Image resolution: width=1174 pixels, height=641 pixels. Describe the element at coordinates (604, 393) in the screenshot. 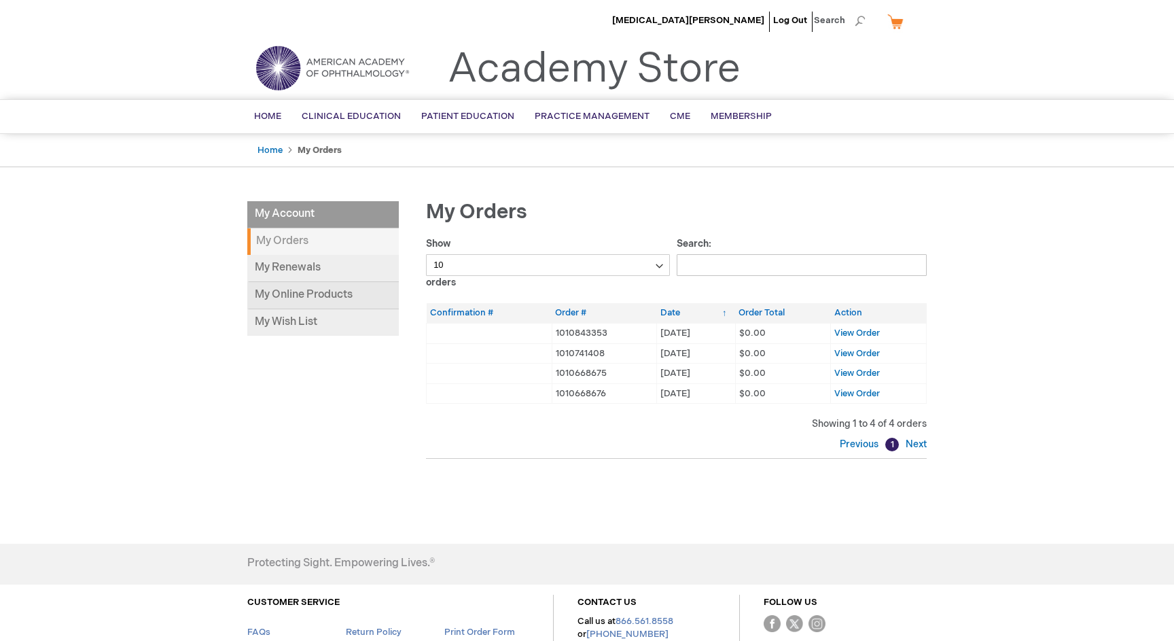

I see `td: 1010668676` at that location.